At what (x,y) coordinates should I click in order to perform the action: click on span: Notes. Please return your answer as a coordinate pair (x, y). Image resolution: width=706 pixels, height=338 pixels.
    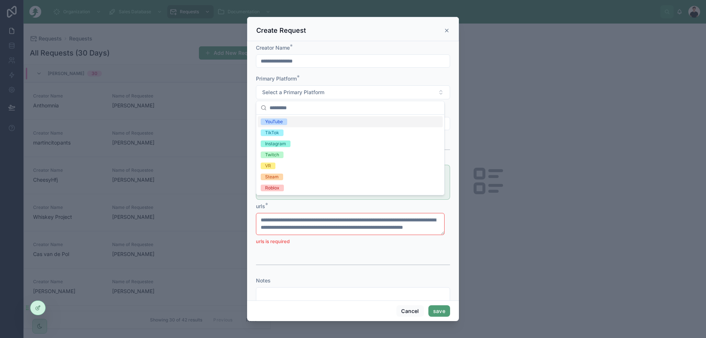
    Looking at the image, I should click on (263, 280).